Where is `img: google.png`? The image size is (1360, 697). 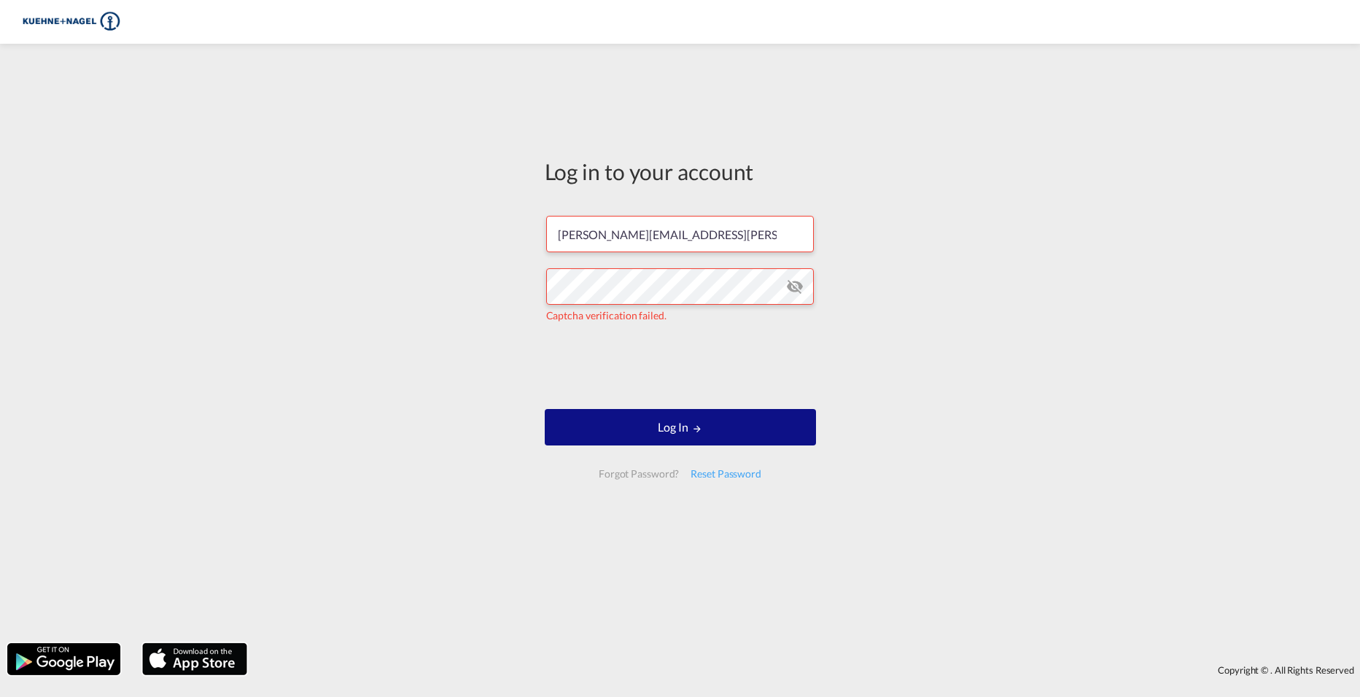
img: google.png is located at coordinates (63, 659).